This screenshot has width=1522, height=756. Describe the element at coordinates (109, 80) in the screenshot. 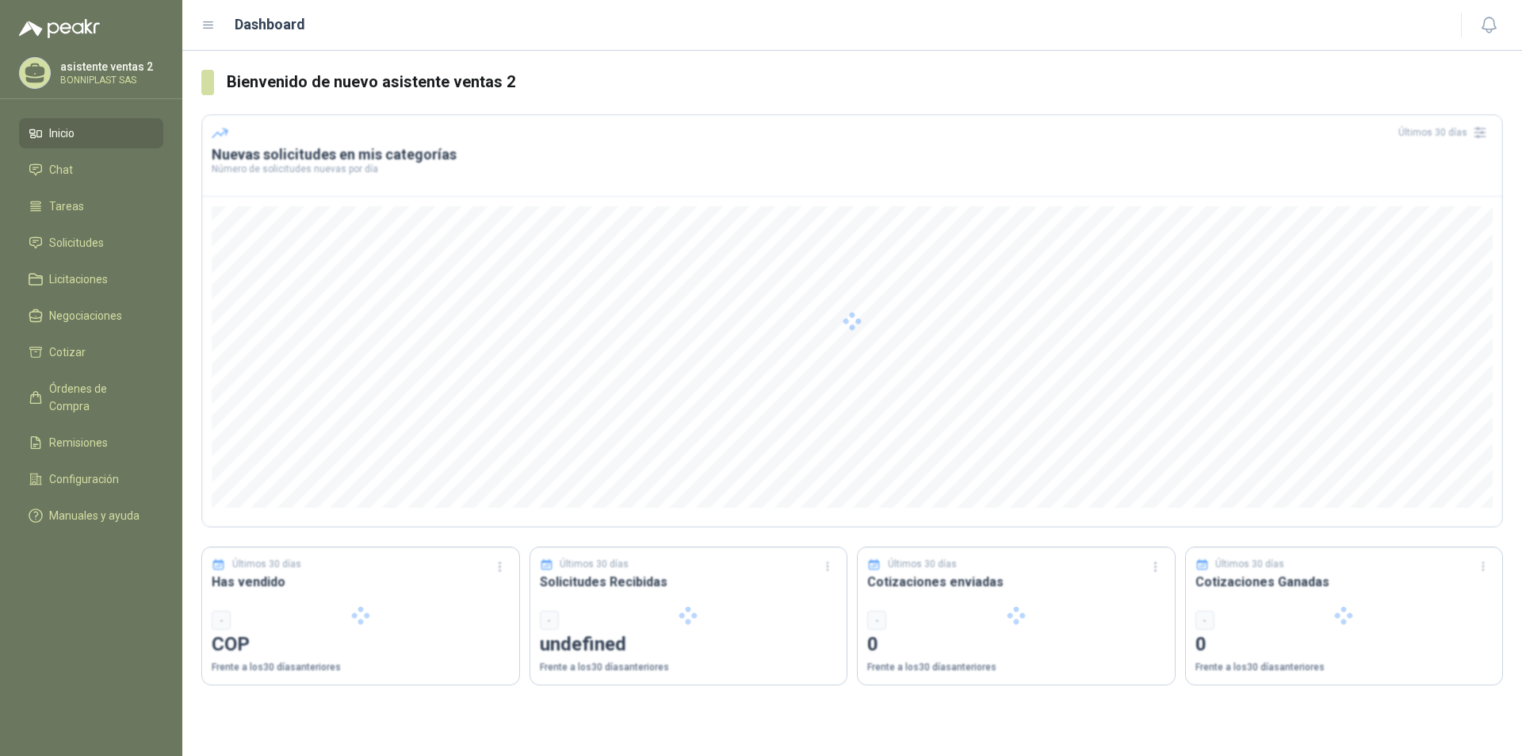

I see `p: BONNIPLAST SAS` at that location.